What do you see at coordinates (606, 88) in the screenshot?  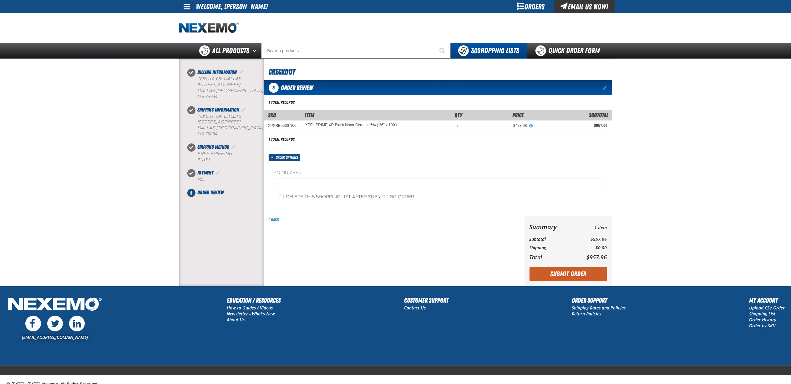 I see `a: Edit items` at bounding box center [606, 88].